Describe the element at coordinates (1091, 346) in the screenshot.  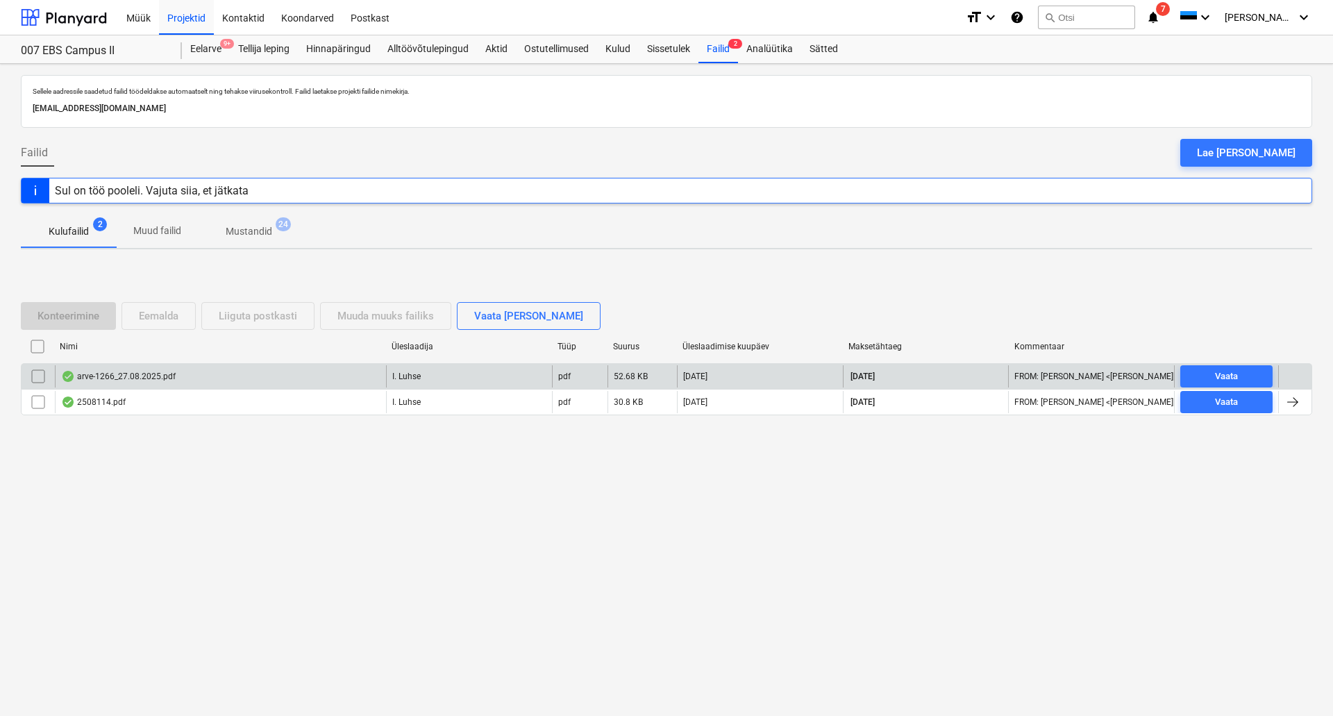
I see `div: Kommentaar` at that location.